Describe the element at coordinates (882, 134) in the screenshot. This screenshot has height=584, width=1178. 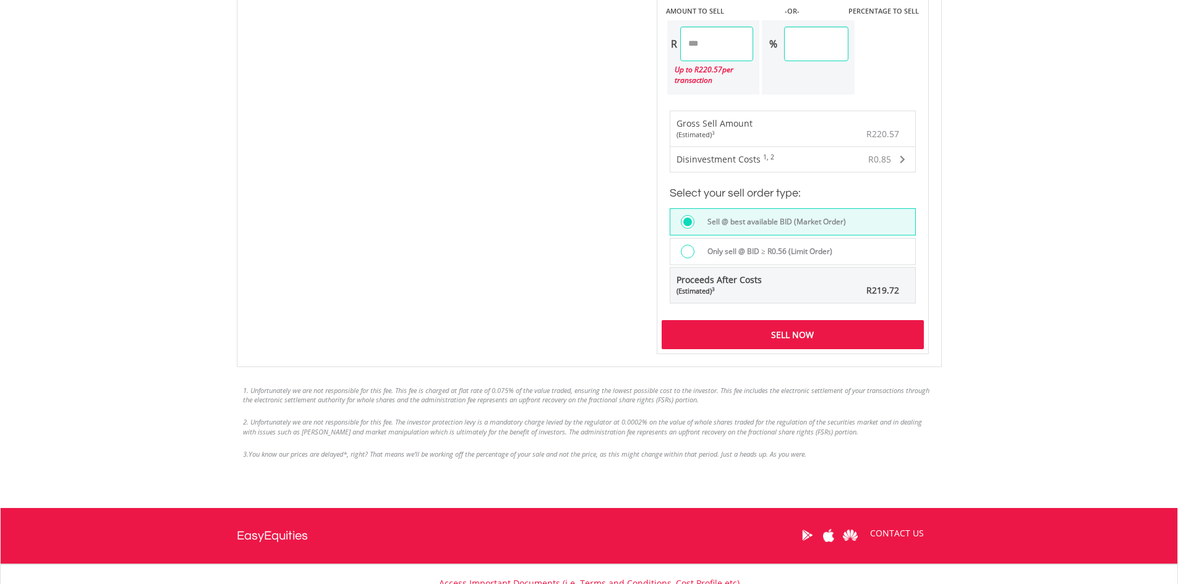
I see `span: R220.57` at that location.